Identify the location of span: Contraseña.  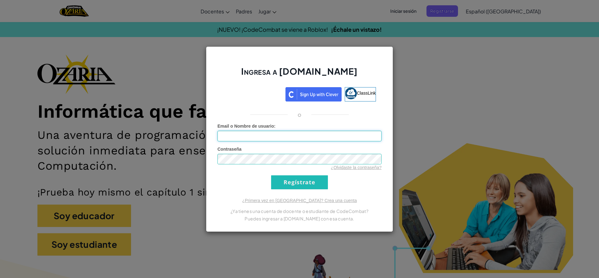
(229, 149).